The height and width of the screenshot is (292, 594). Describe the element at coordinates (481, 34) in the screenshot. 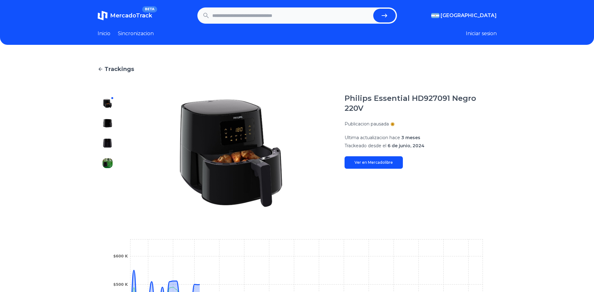

I see `button: Iniciar sesion` at that location.